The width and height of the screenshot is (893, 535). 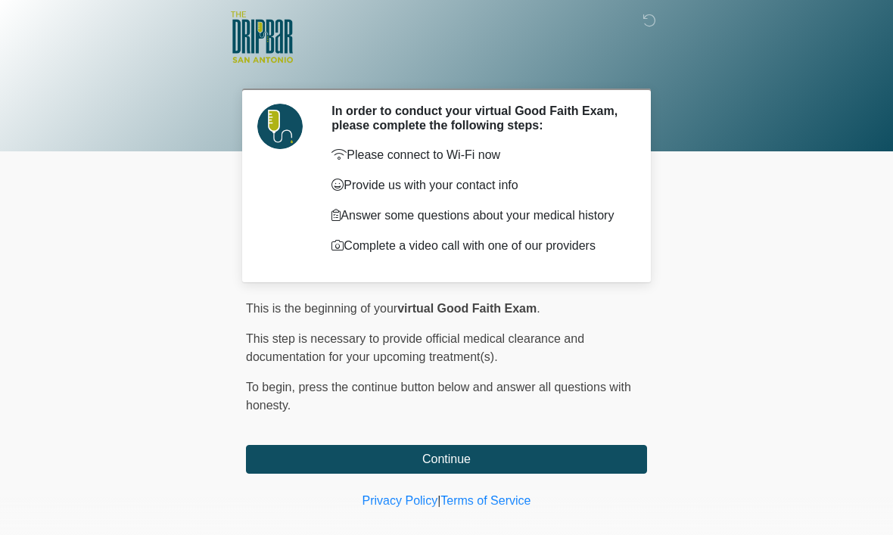 What do you see at coordinates (477, 216) in the screenshot?
I see `p: Answer some questions about your medical history` at bounding box center [477, 216].